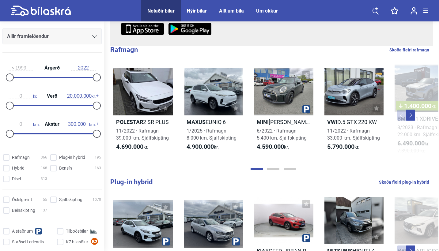 The width and height of the screenshot is (439, 251). What do you see at coordinates (281, 134) in the screenshot?
I see `span: 6/2022 · Rafmagn 5.400 km. Sjálfskipting` at bounding box center [281, 134].